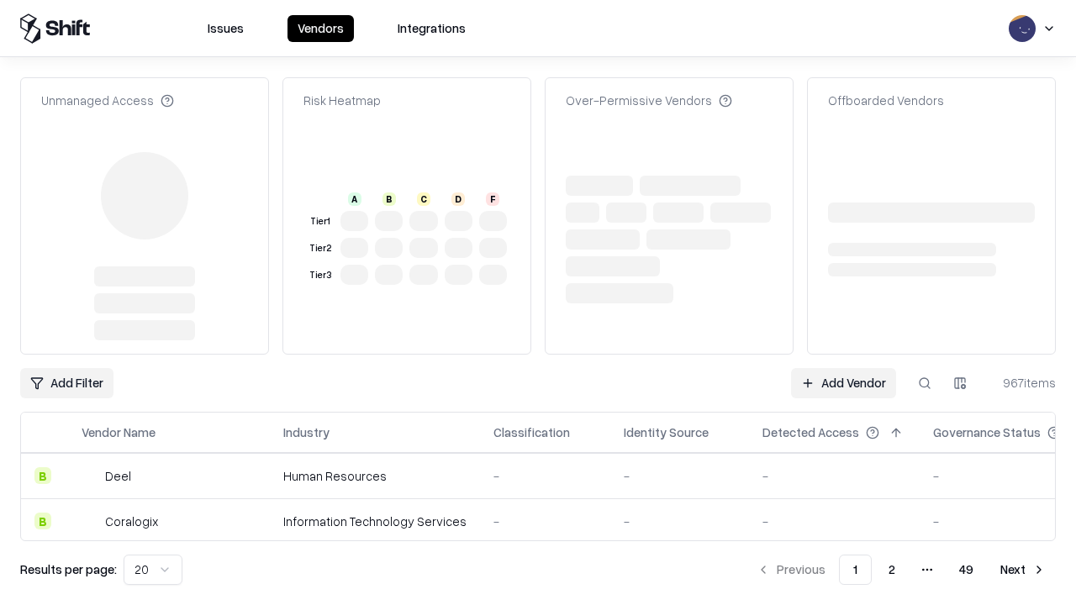 This screenshot has width=1076, height=605. Describe the element at coordinates (843, 383) in the screenshot. I see `a: Add Vendor` at that location.